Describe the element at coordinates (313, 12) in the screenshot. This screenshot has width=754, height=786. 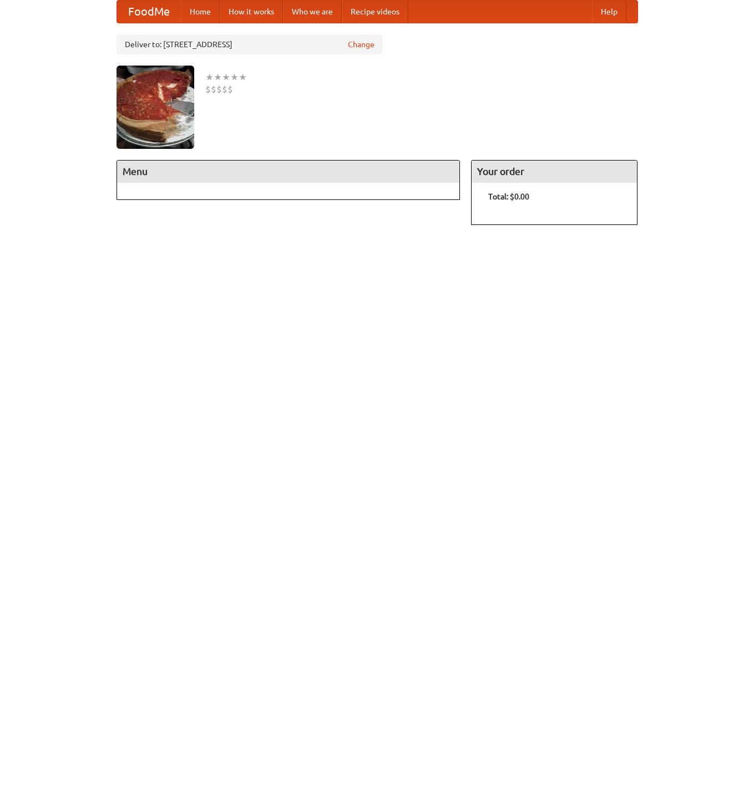
I see `a: Who we are` at that location.